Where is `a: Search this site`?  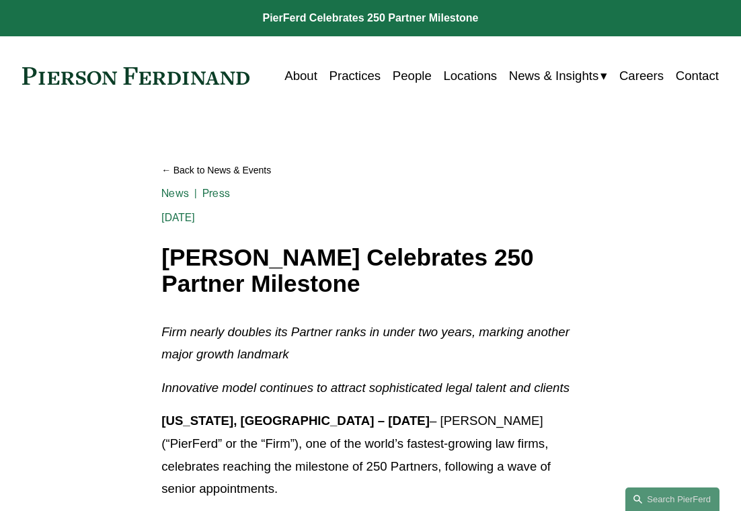 a: Search this site is located at coordinates (672, 499).